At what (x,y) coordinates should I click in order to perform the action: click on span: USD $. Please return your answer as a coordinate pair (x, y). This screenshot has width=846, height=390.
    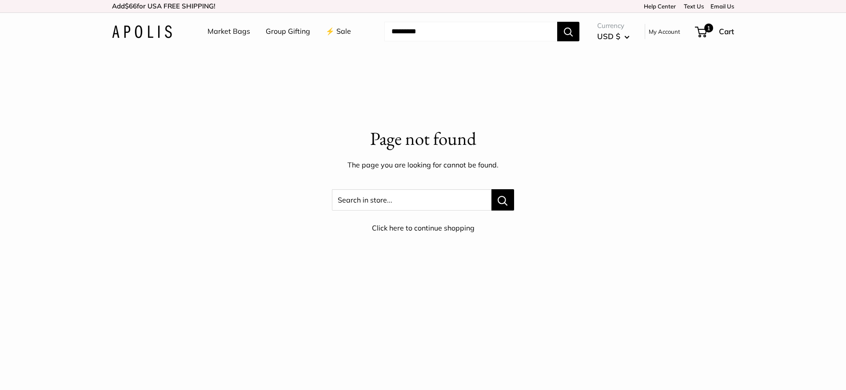
    Looking at the image, I should click on (609, 36).